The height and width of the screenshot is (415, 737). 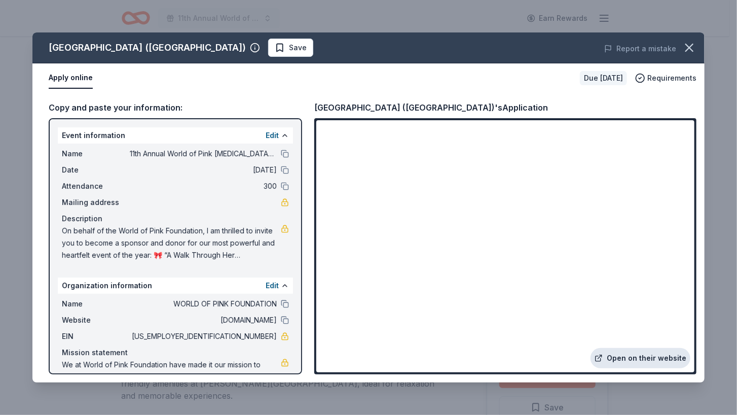 I want to click on span: On behalf of the World of Pink Foundation, I am thrilled to invite you to become a sponsor and do..., so click(x=171, y=243).